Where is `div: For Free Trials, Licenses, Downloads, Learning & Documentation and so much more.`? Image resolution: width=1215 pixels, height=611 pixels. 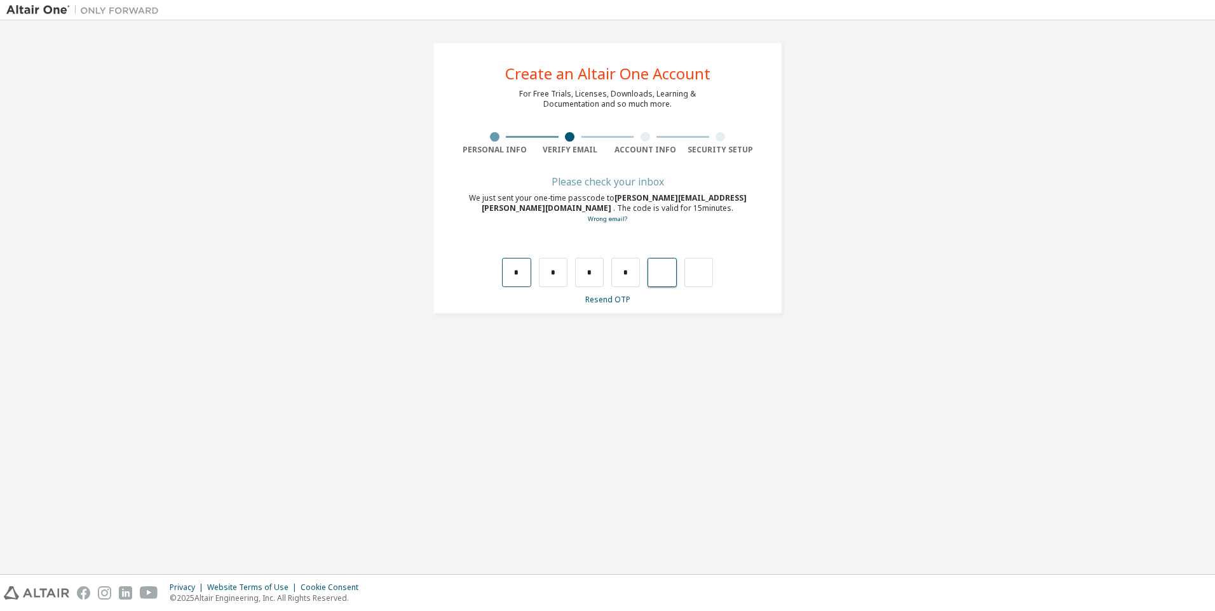
div: For Free Trials, Licenses, Downloads, Learning & Documentation and so much more. is located at coordinates (607, 99).